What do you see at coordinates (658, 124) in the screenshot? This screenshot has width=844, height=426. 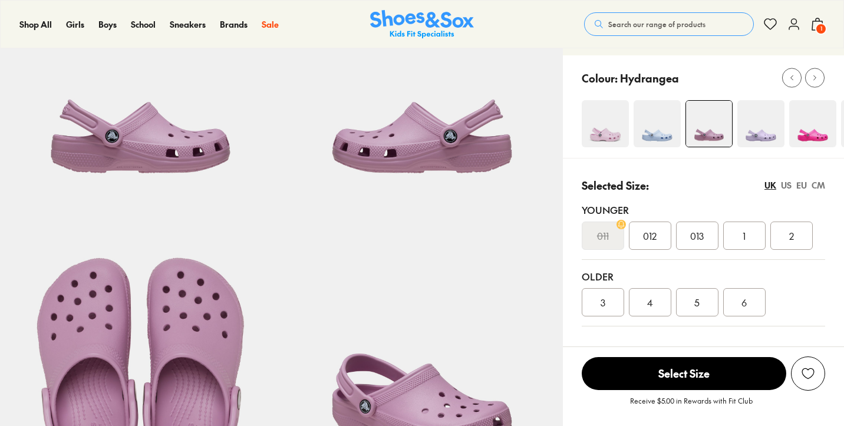 I see `img: 4-527493_1` at bounding box center [658, 124].